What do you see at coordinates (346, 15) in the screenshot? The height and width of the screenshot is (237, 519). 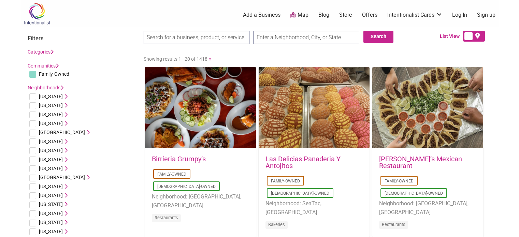 I see `a: Store` at bounding box center [346, 15].